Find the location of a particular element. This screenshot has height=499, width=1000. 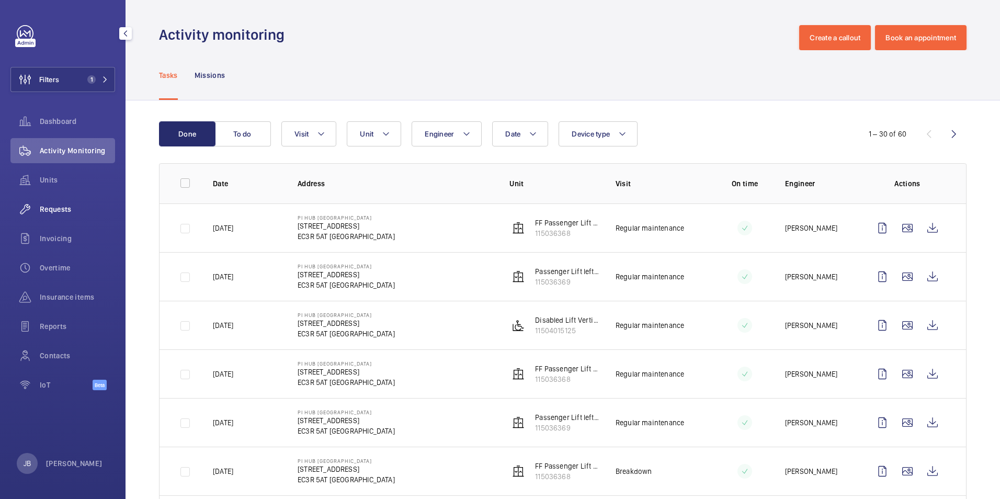

p: Visit is located at coordinates (660, 184).